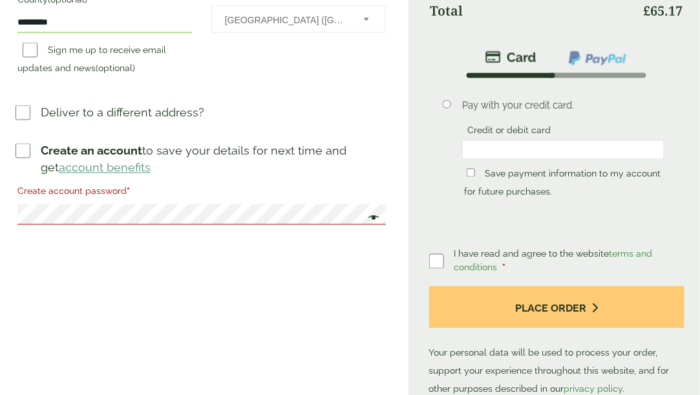 This screenshot has width=700, height=395. I want to click on span: I have read and agree to the website, so click(554, 261).